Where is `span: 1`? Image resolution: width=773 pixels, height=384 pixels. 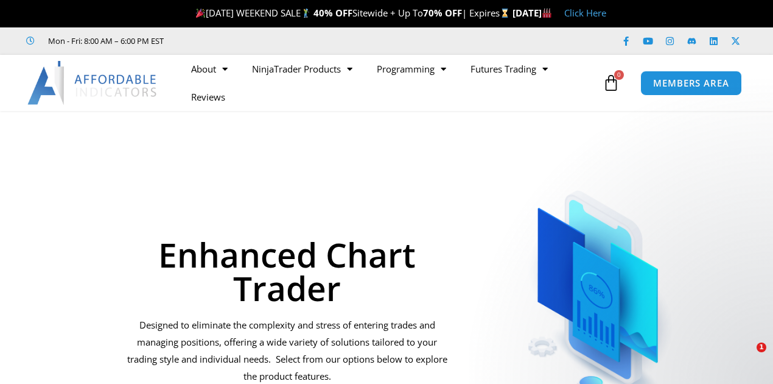 span: 1 is located at coordinates (762, 347).